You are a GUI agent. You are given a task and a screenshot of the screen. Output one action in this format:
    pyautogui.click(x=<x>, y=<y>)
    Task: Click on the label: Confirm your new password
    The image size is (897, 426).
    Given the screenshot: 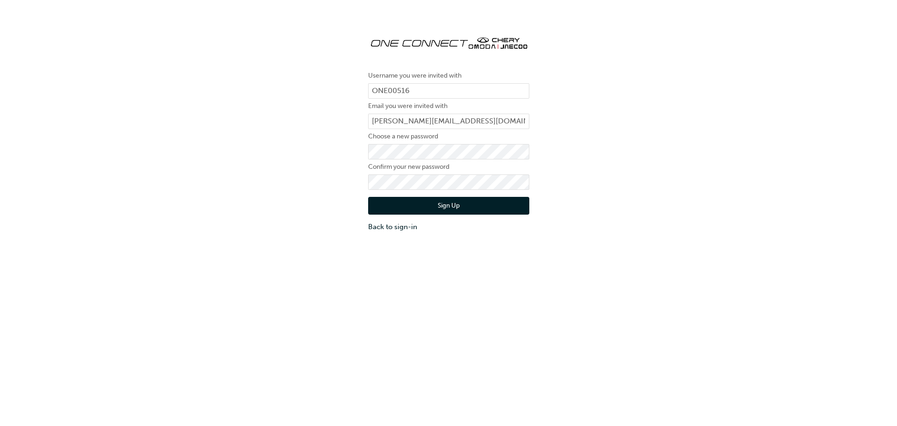 What is the action you would take?
    pyautogui.click(x=449, y=167)
    